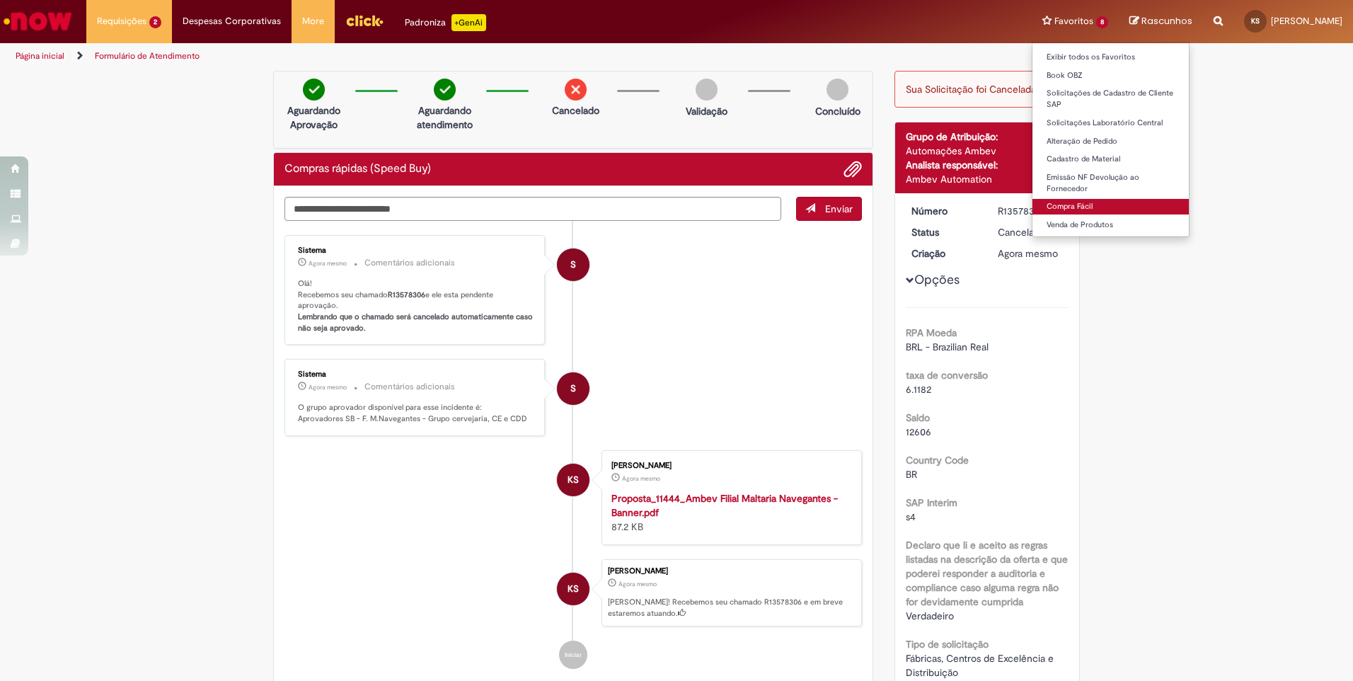 Image resolution: width=1353 pixels, height=681 pixels. I want to click on button: Adicionar anexos, so click(853, 169).